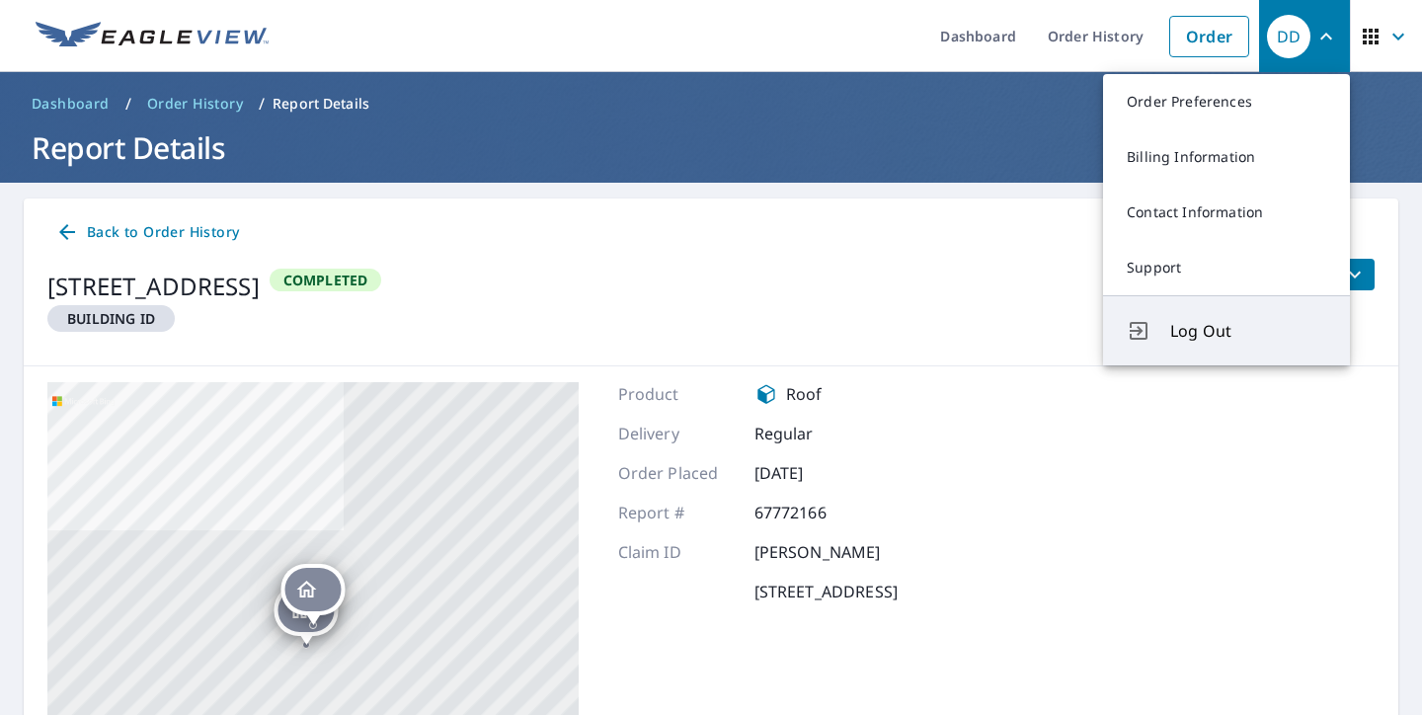 This screenshot has width=1422, height=715. What do you see at coordinates (70, 104) in the screenshot?
I see `a: Dashboard` at bounding box center [70, 104].